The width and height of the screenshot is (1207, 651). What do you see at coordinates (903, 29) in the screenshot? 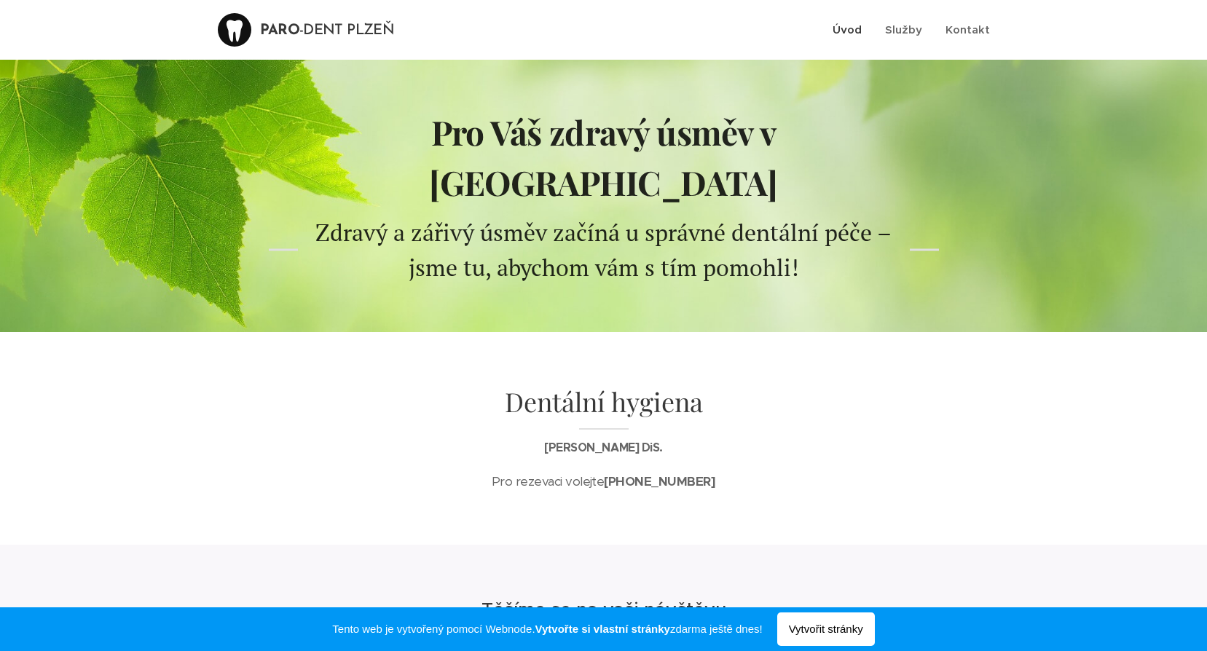
I see `span: Služby` at bounding box center [903, 29].